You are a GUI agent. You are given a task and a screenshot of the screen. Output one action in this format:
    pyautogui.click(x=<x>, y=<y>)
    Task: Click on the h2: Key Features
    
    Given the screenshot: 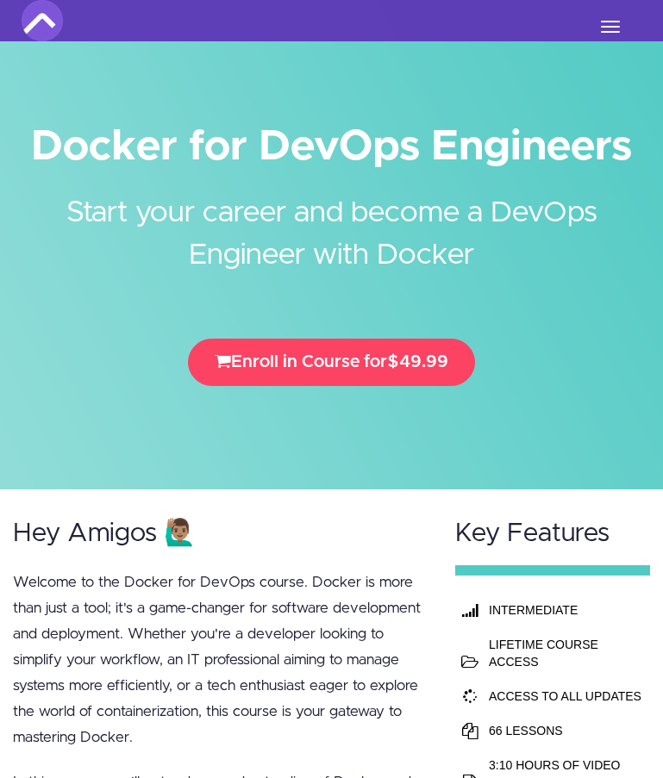 What is the action you would take?
    pyautogui.click(x=552, y=533)
    